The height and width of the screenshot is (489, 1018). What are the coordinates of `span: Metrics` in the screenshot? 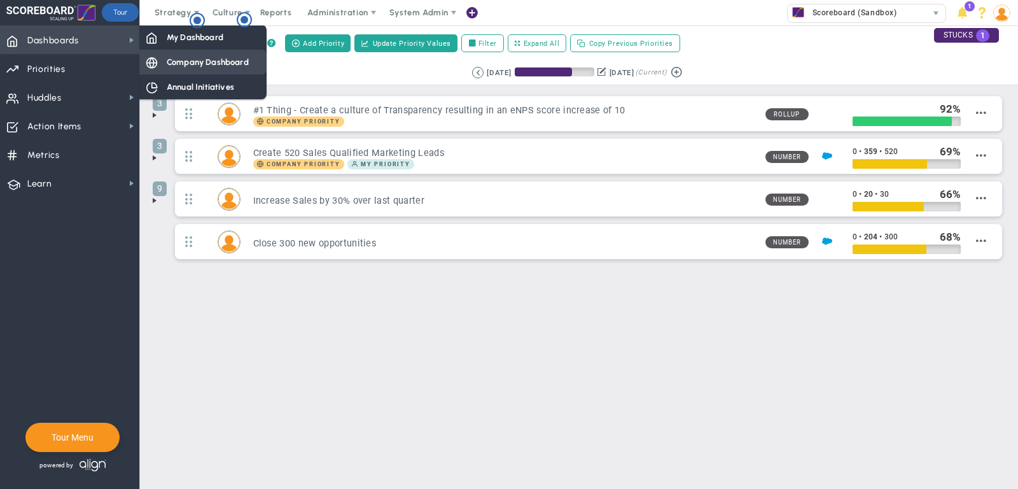 It's located at (43, 155).